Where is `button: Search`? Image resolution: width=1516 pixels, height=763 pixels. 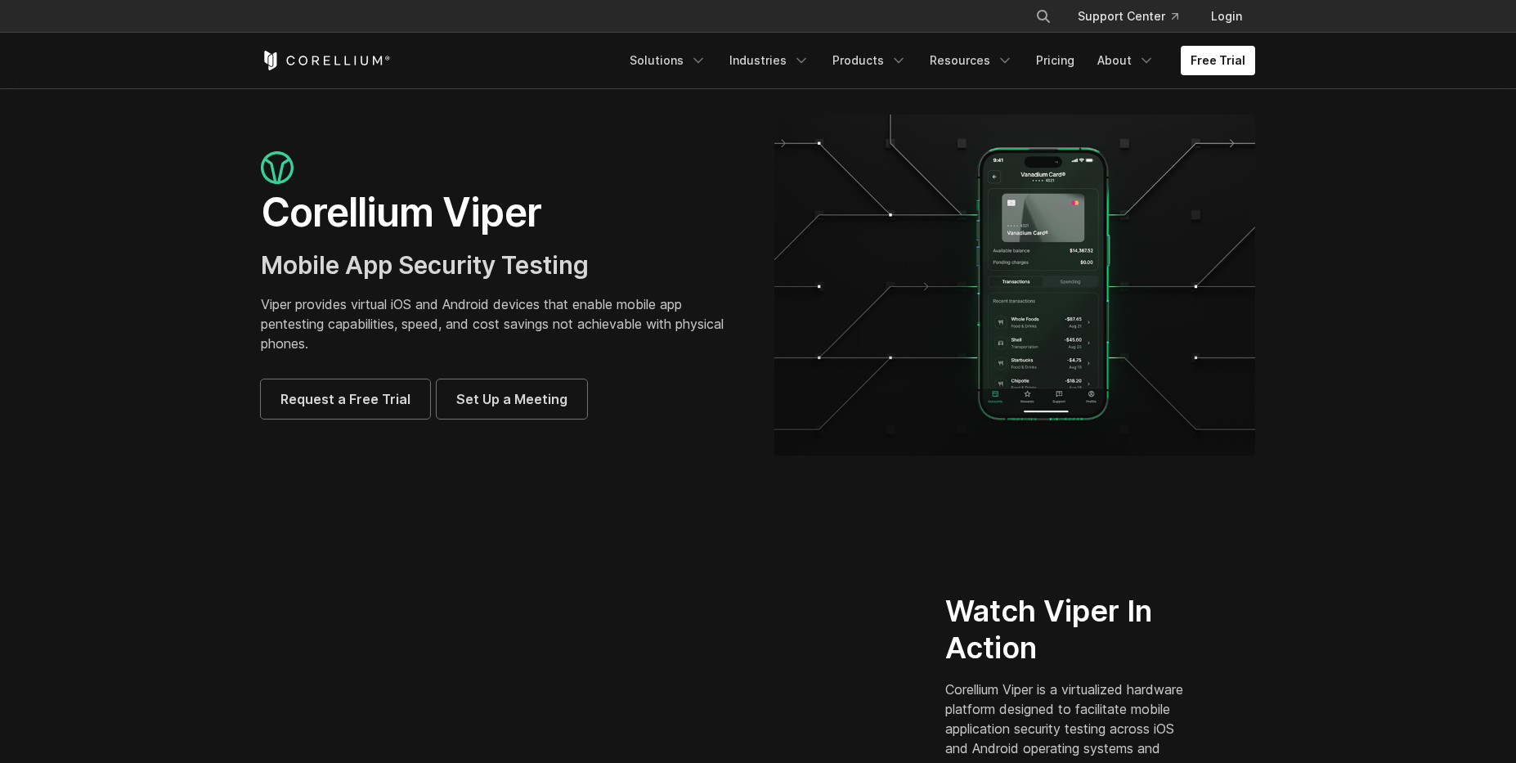
button: Search is located at coordinates (1043, 16).